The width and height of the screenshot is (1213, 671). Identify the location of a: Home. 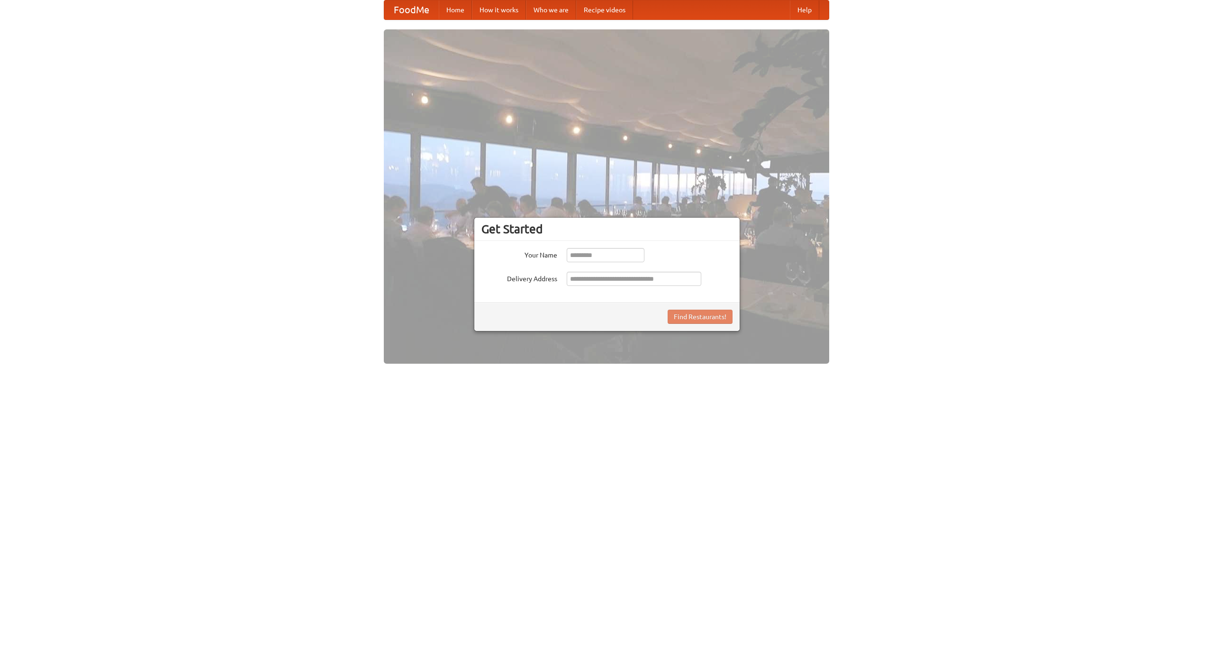
(455, 10).